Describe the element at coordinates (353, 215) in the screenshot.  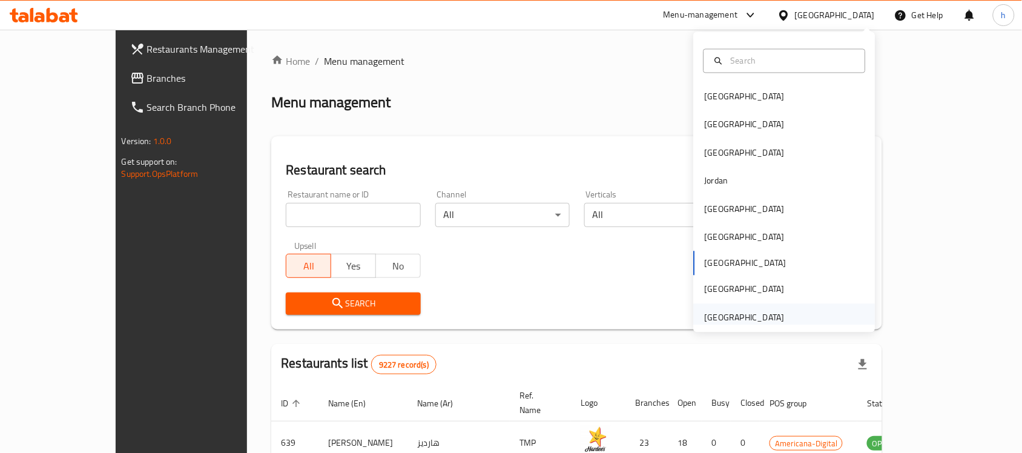
I see `input: Search for restaurant name or ID..` at that location.